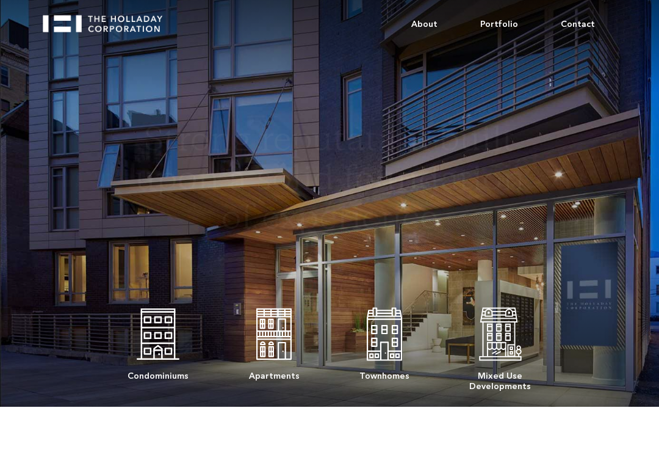  Describe the element at coordinates (500, 378) in the screenshot. I see `div: Mixed Use Developments` at that location.